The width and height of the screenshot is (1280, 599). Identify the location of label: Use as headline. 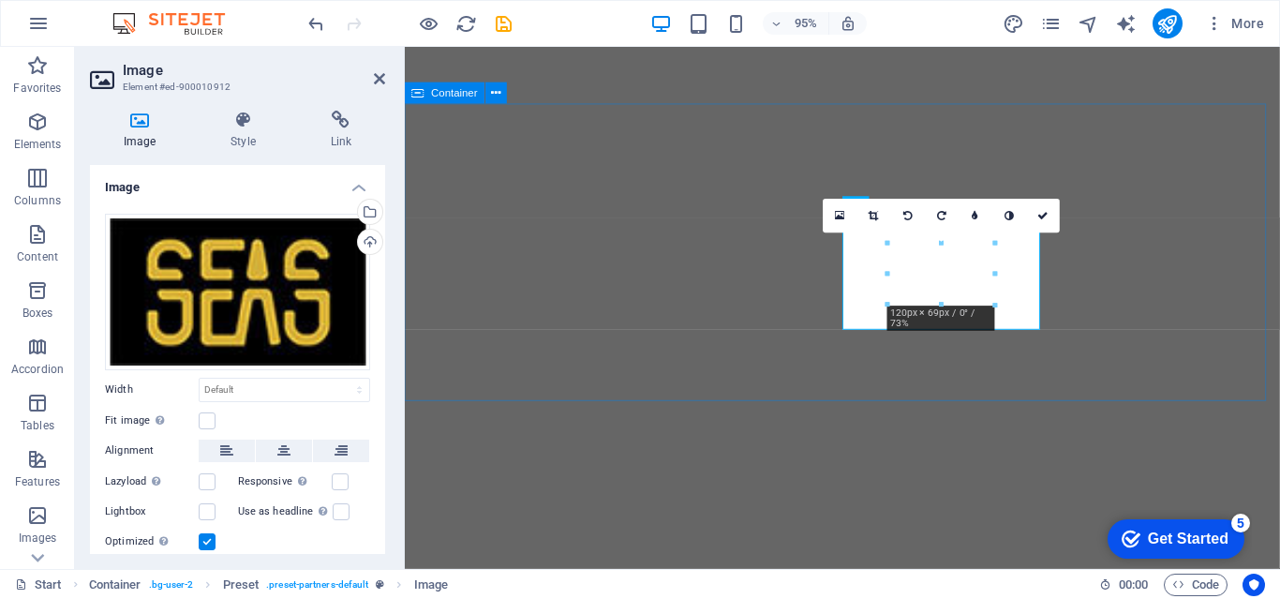
(285, 512).